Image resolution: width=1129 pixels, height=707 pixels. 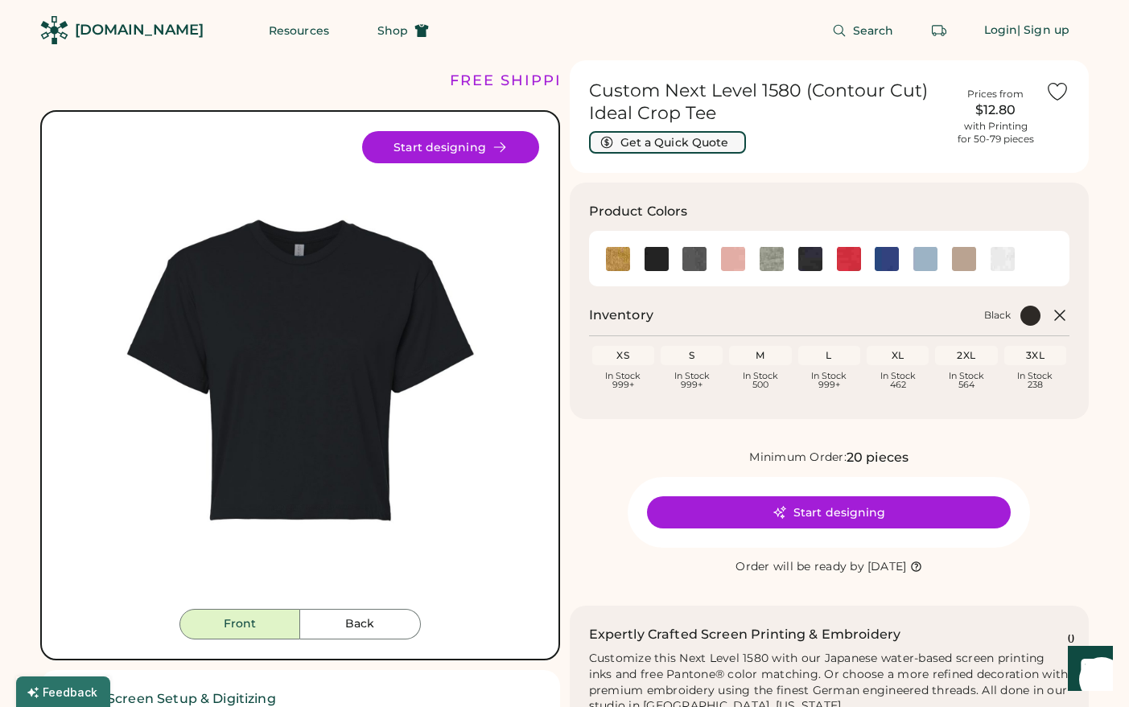 What do you see at coordinates (760, 356) in the screenshot?
I see `div: M` at bounding box center [760, 356].